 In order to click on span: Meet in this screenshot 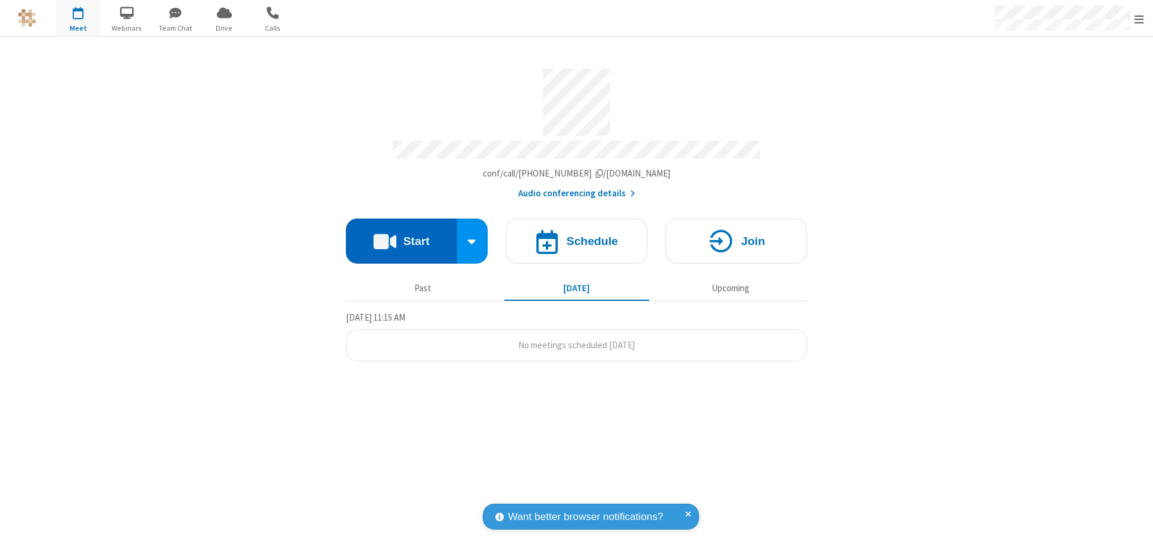, I will do `click(78, 28)`.